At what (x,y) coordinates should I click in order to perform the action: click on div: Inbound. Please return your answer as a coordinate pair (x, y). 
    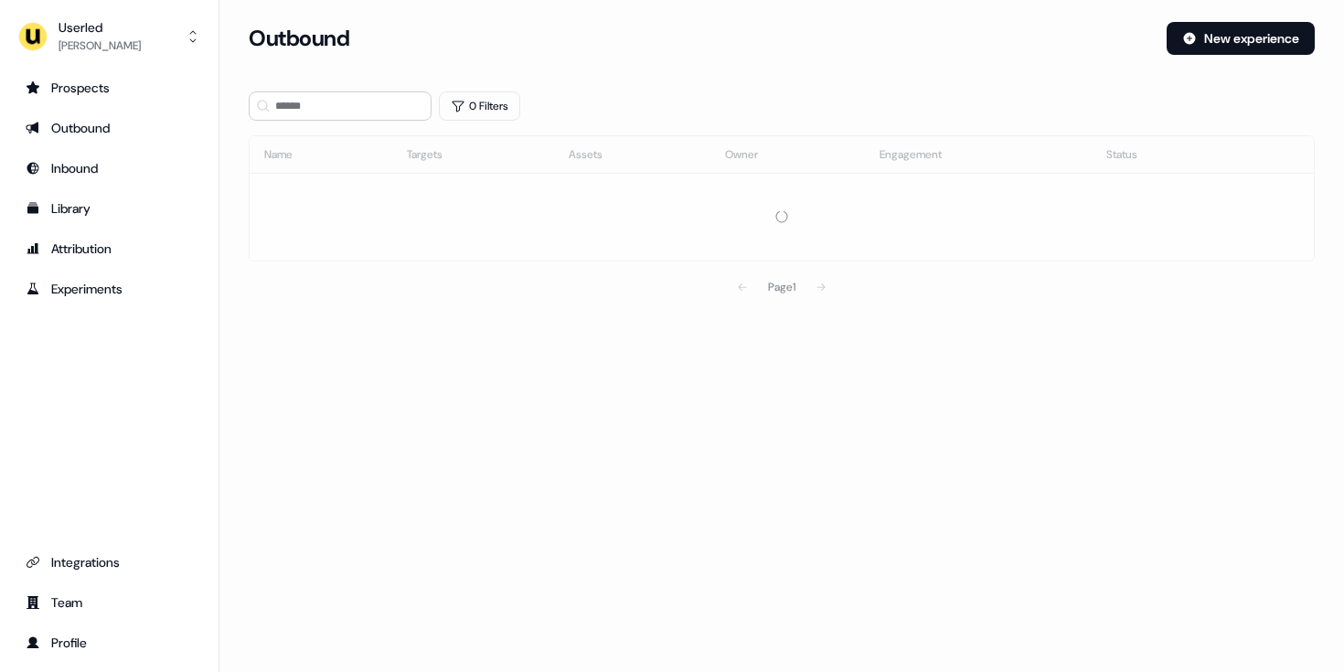
    Looking at the image, I should click on (109, 168).